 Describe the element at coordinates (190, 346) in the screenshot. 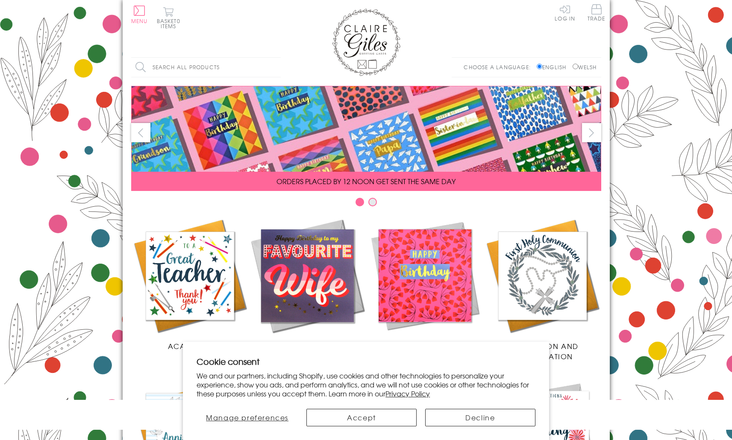

I see `span: Academic` at that location.